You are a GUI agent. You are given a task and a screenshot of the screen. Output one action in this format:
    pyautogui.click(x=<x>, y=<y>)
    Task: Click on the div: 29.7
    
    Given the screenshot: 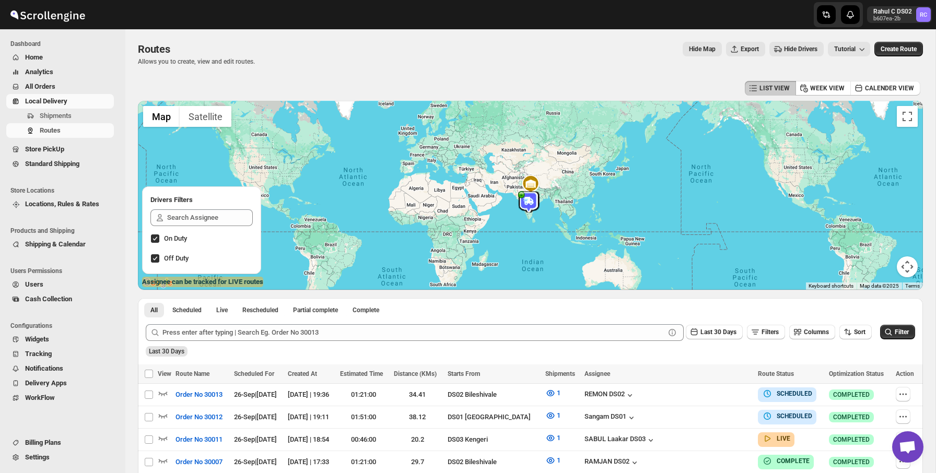 What is the action you would take?
    pyautogui.click(x=417, y=462)
    